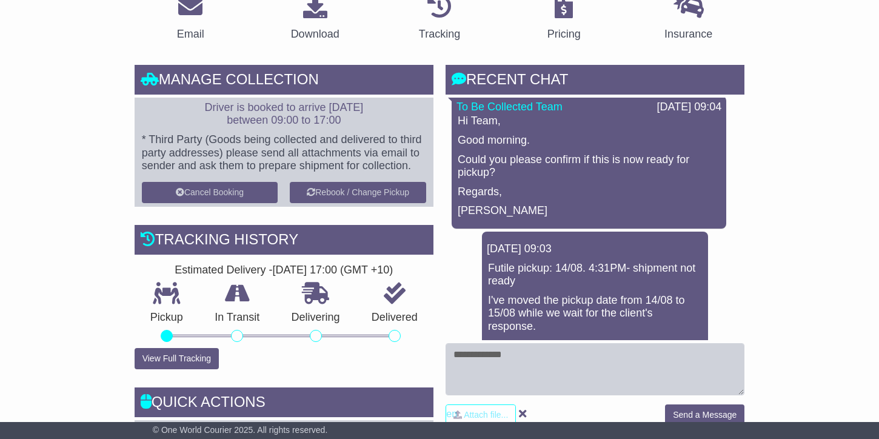 The width and height of the screenshot is (879, 439). Describe the element at coordinates (395, 318) in the screenshot. I see `p: Delivered` at that location.